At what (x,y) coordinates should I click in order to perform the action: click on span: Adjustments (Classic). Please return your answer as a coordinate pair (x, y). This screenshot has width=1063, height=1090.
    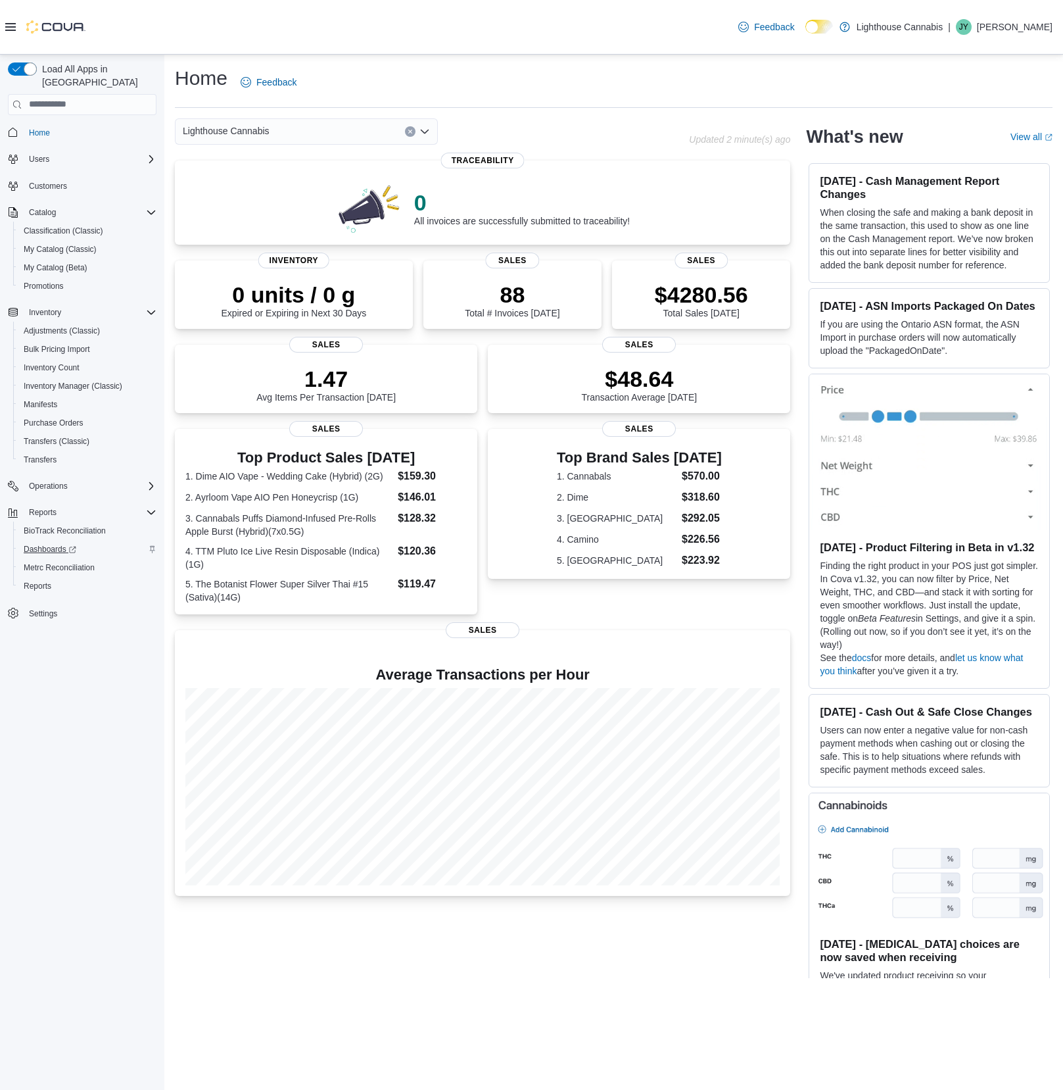
    Looking at the image, I should click on (62, 331).